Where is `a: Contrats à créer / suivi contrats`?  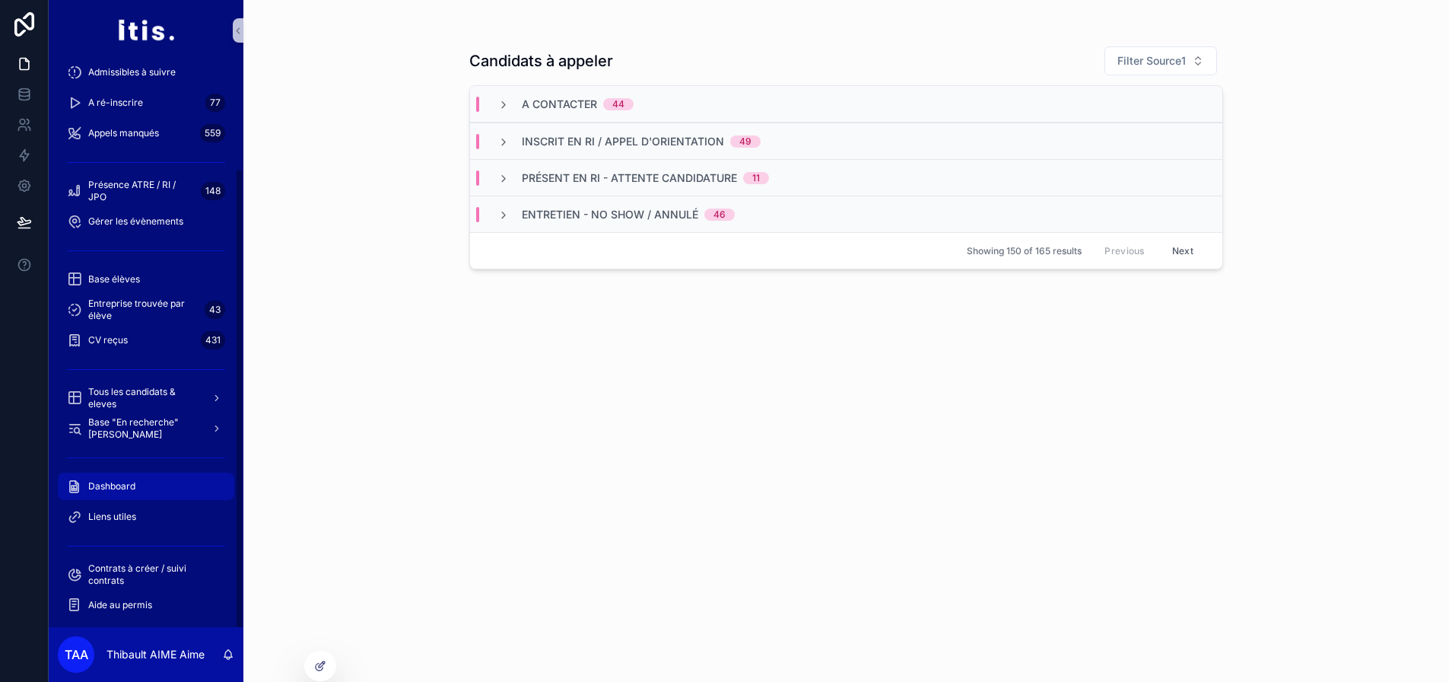
a: Contrats à créer / suivi contrats is located at coordinates (146, 574).